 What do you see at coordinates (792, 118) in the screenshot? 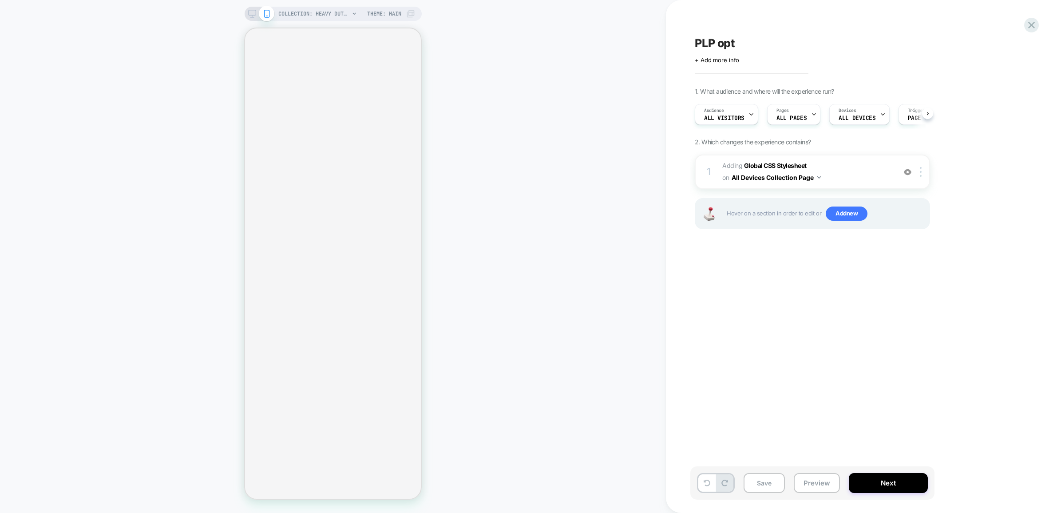
I see `span: ALL PAGES` at bounding box center [792, 118].